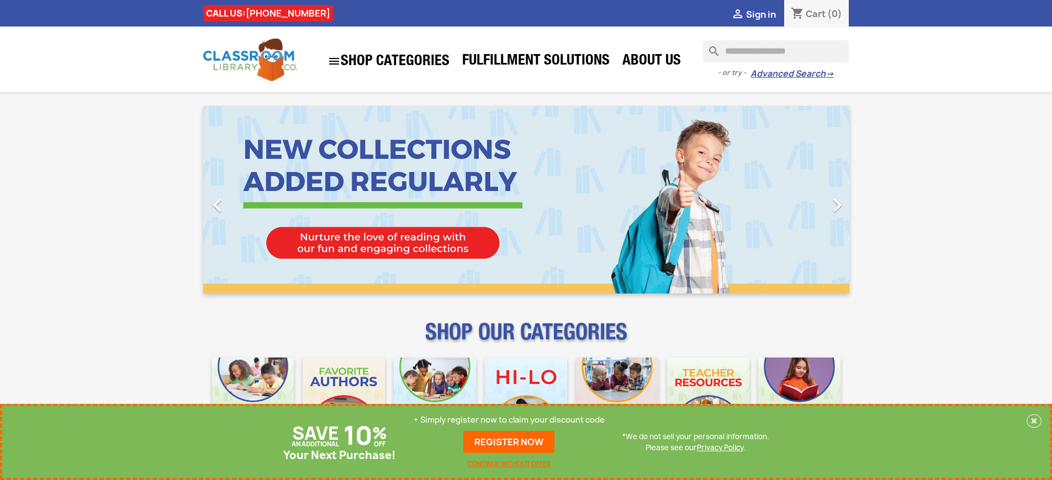 Image resolution: width=1052 pixels, height=480 pixels. Describe the element at coordinates (388, 61) in the screenshot. I see `a: SHOP CATEGORIES` at that location.